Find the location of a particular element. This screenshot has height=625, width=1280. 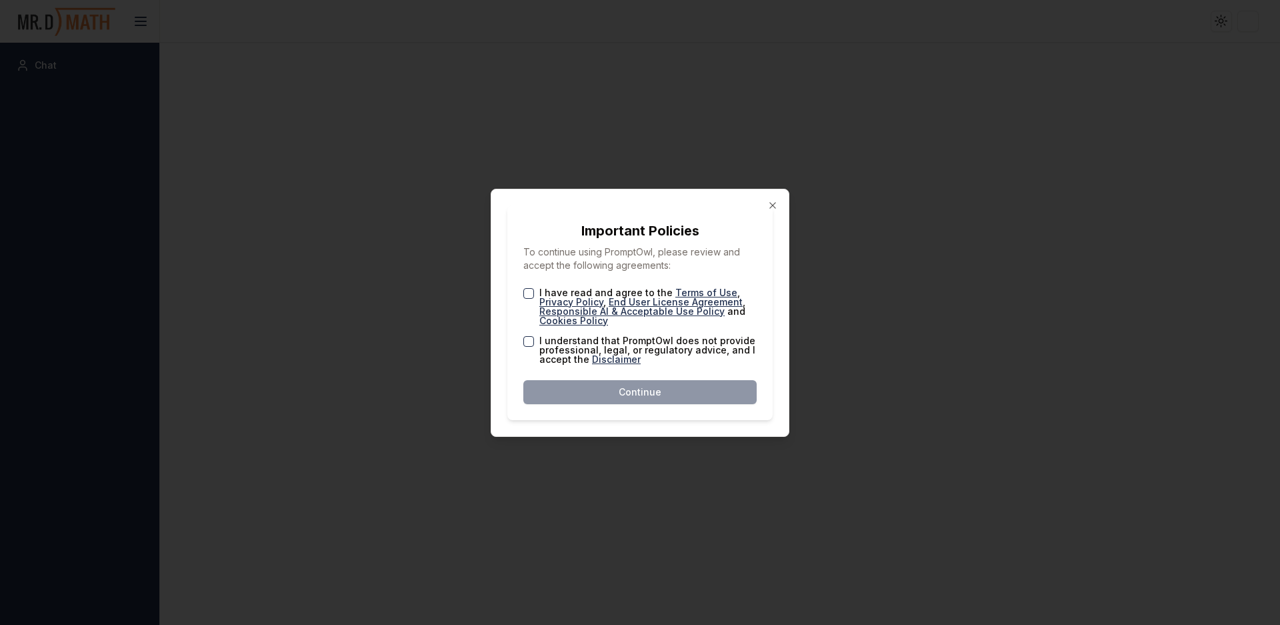

a: Cookies Policy is located at coordinates (573, 320).